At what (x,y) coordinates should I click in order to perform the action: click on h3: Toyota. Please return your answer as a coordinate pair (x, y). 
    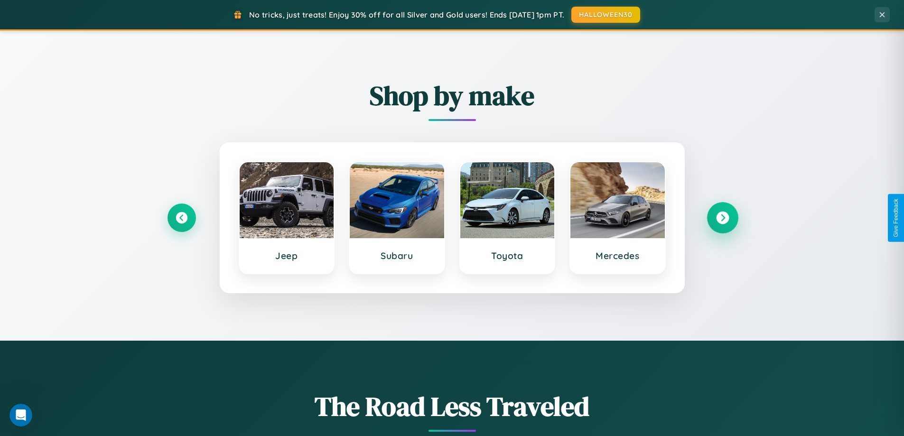
    Looking at the image, I should click on (507, 256).